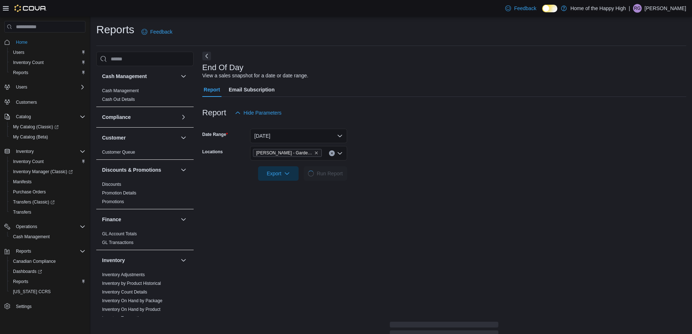  I want to click on h3: End Of Day, so click(223, 68).